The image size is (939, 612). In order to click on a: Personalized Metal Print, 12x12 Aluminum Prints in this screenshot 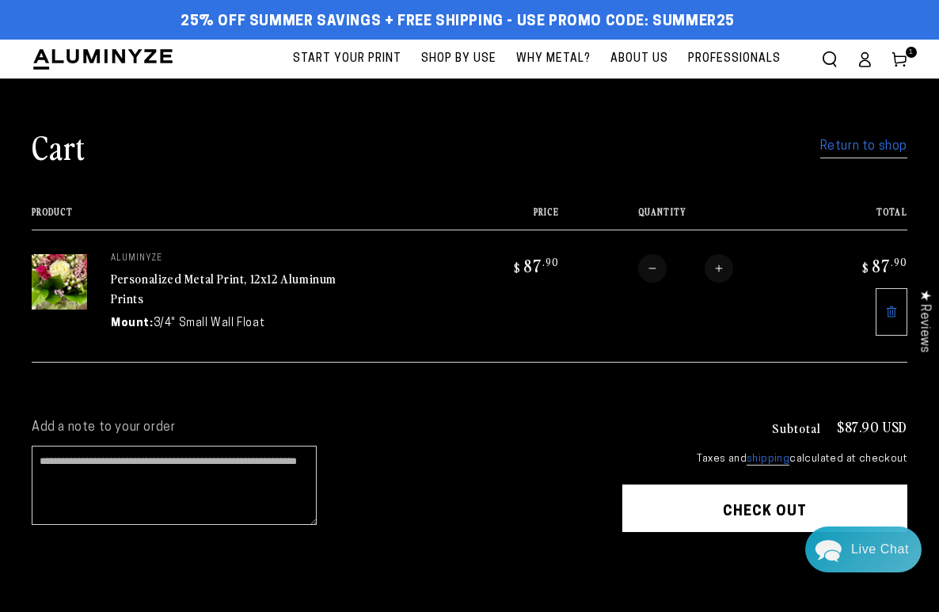, I will do `click(223, 288)`.